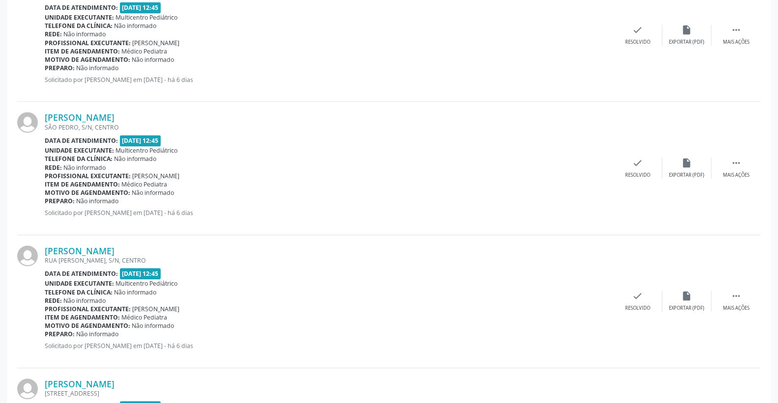 The image size is (778, 403). What do you see at coordinates (329, 127) in the screenshot?
I see `div: SÃO PEDRO, S/N, CENTRO` at bounding box center [329, 127].